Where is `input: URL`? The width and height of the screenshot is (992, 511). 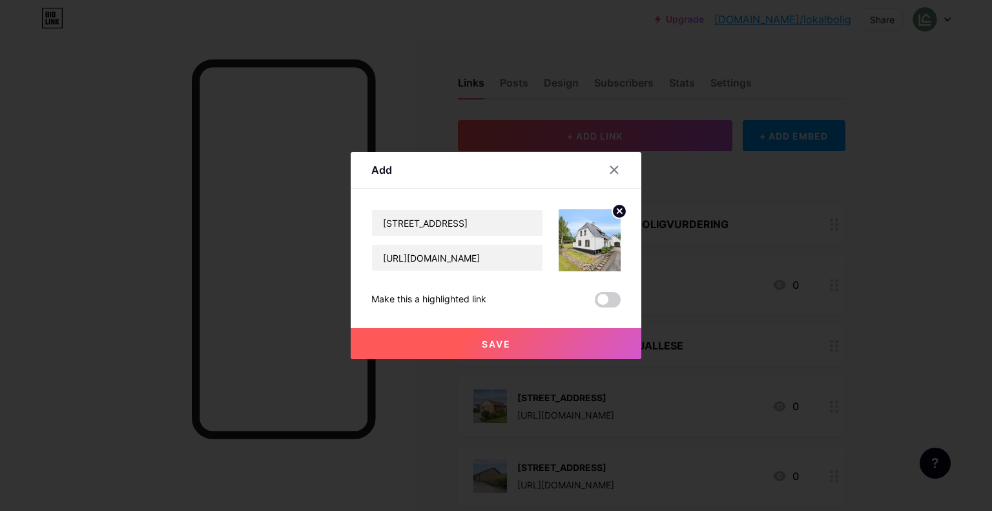
input: URL is located at coordinates (457, 258).